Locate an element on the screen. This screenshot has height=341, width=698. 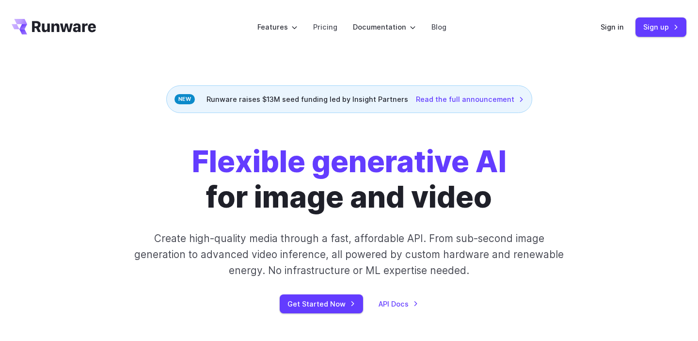
a: API Docs is located at coordinates (398, 303).